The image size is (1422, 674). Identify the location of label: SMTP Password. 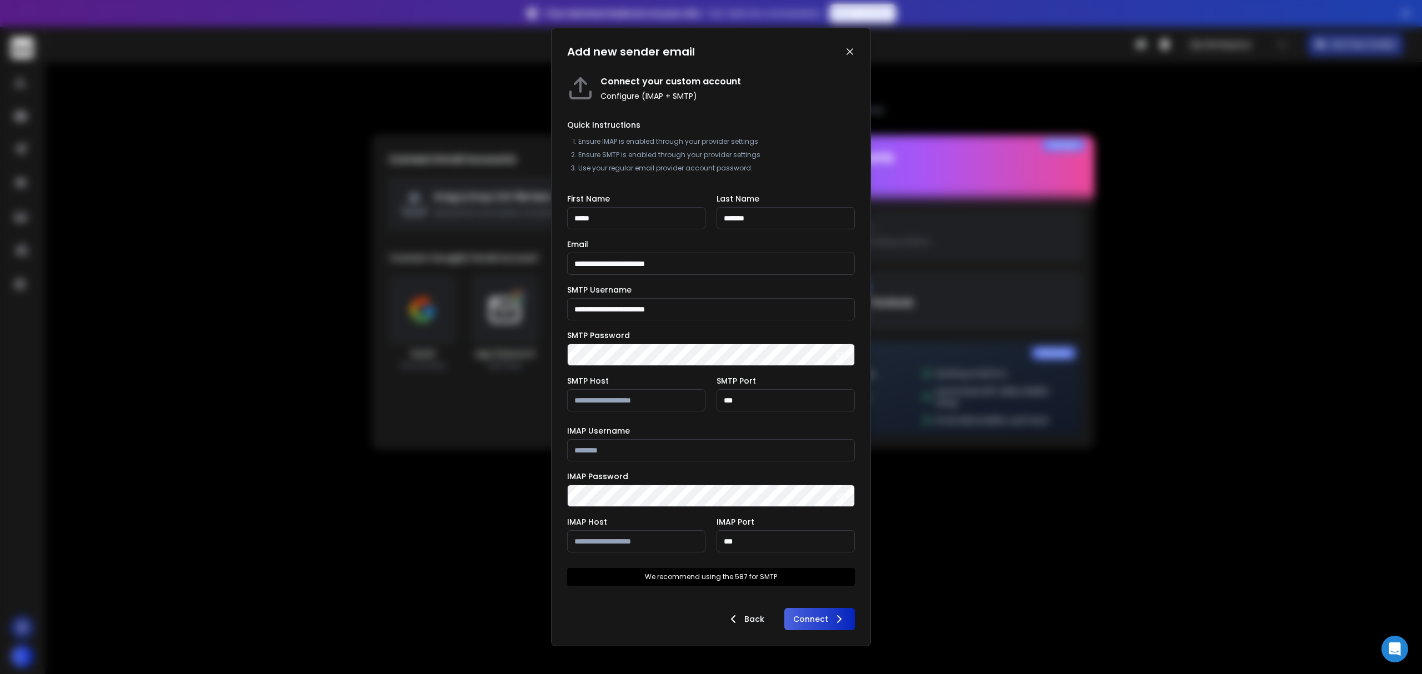
(598, 336).